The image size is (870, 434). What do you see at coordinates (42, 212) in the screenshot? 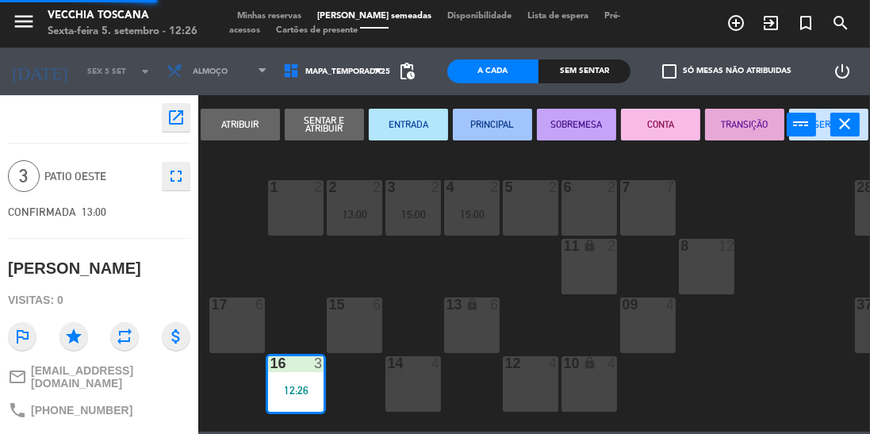
I see `span: CONFIRMADA` at bounding box center [42, 212].